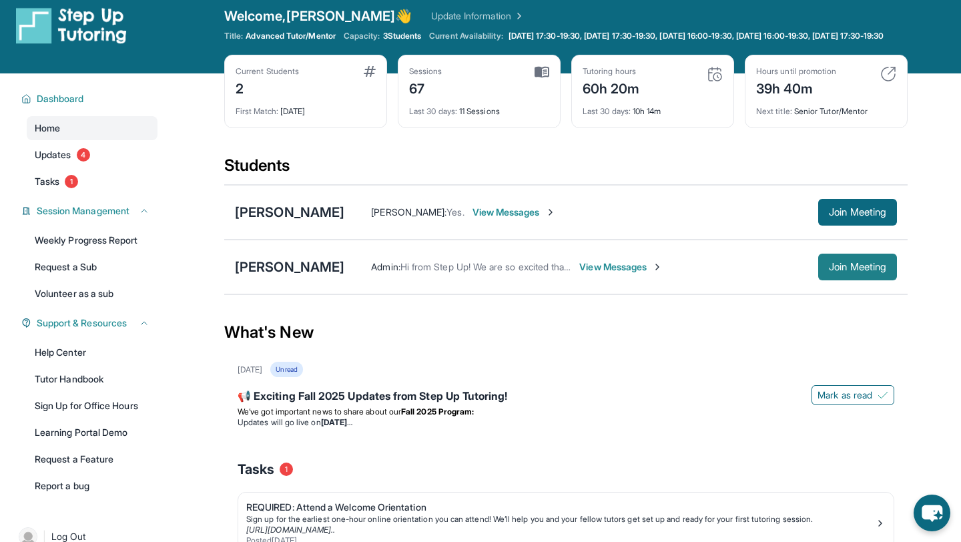 The width and height of the screenshot is (961, 542). What do you see at coordinates (826, 107) in the screenshot?
I see `div: Senior Tutor/Mentor` at bounding box center [826, 107].